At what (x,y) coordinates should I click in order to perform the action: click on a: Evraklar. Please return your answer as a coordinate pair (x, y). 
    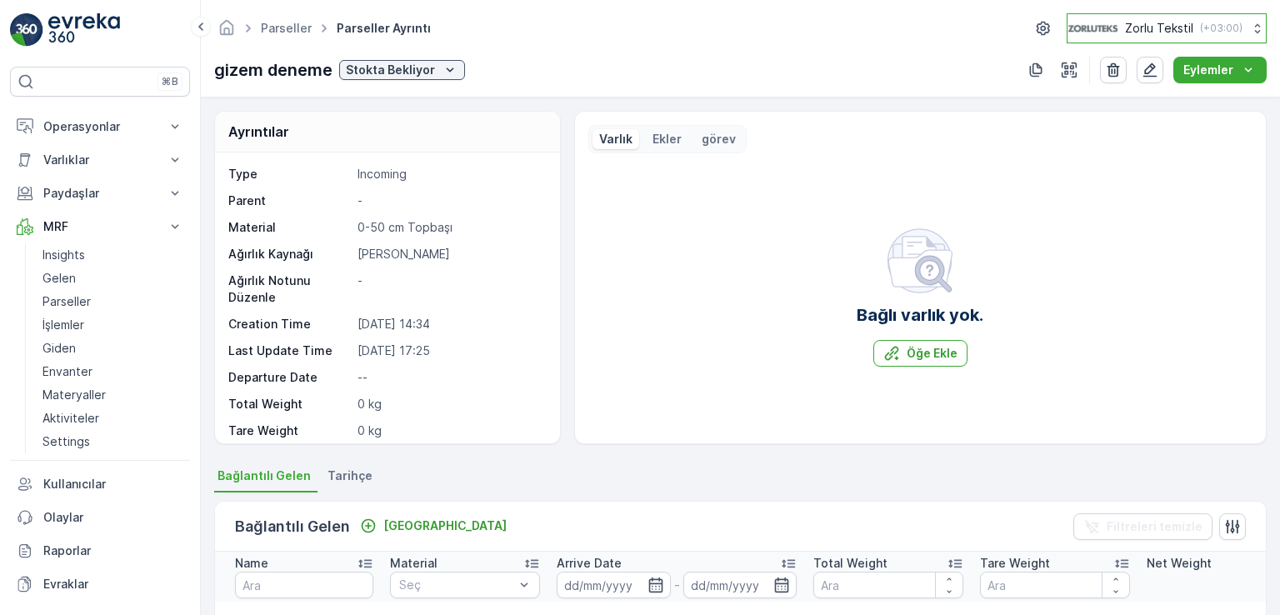
    Looking at the image, I should click on (100, 584).